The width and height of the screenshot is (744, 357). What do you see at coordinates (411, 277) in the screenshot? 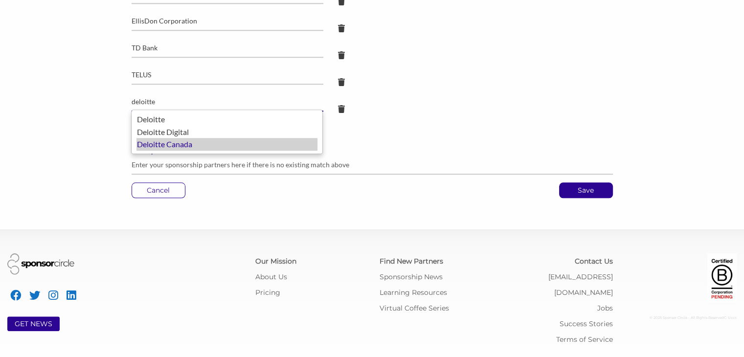
I see `a: Sponsorship News` at bounding box center [411, 277].